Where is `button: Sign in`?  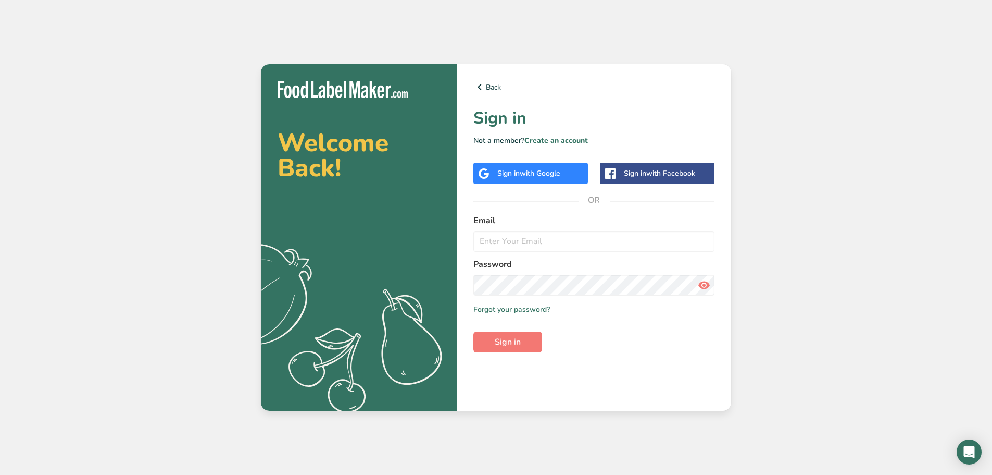 button: Sign in is located at coordinates (508, 342).